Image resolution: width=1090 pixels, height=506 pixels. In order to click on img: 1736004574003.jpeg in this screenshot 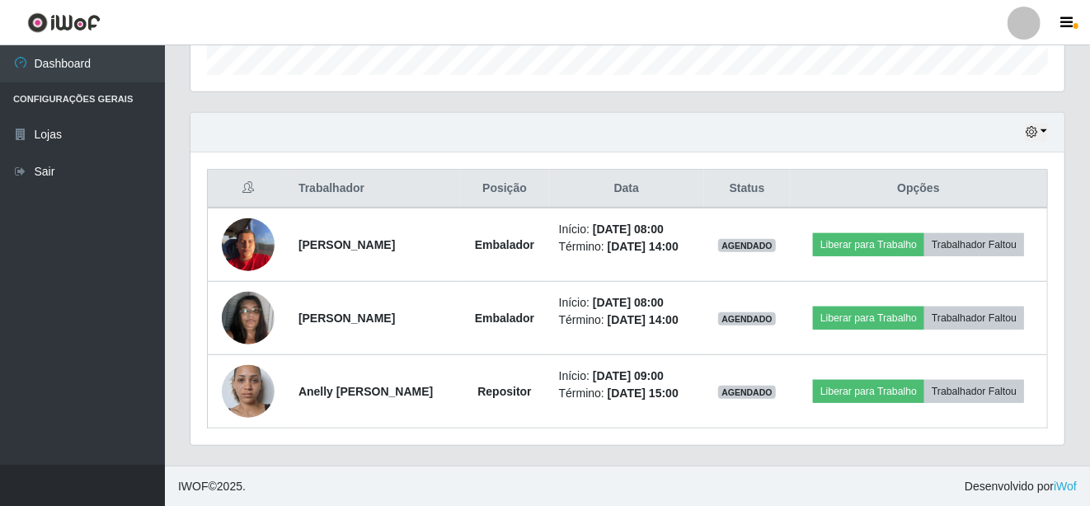, I will do `click(248, 392)`.